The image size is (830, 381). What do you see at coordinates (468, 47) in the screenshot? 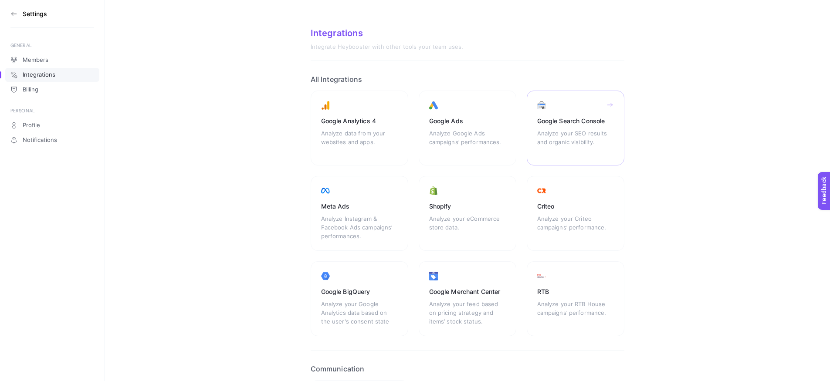
I see `div: Integrate Heybooster with other tools your team uses.` at bounding box center [468, 47].